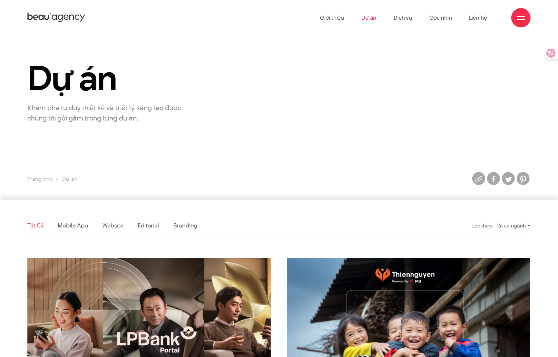 This screenshot has height=357, width=558. What do you see at coordinates (106, 78) in the screenshot?
I see `h1: Dự án` at bounding box center [106, 78].